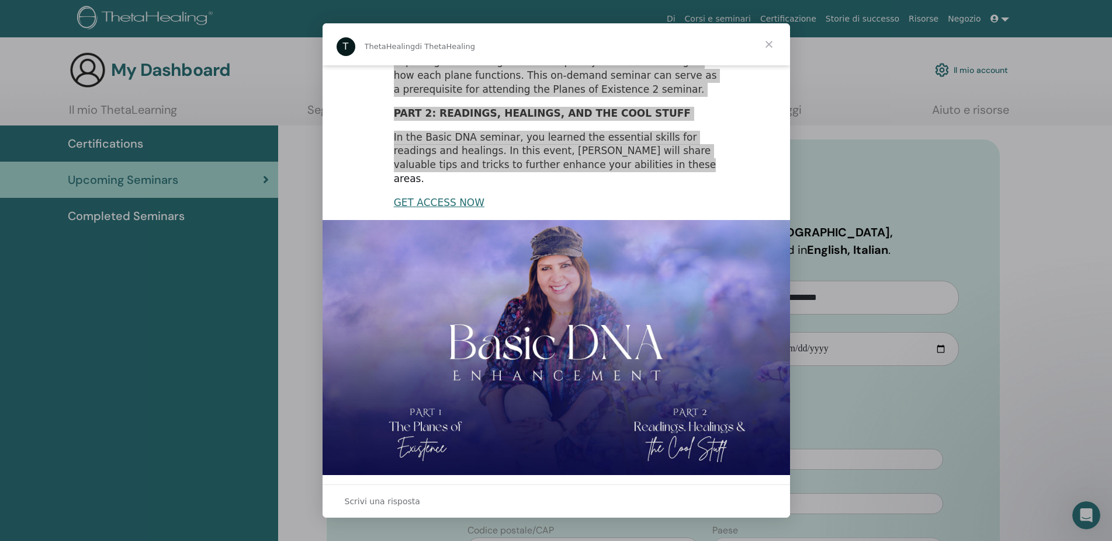  Describe the element at coordinates (444, 46) in the screenshot. I see `span: di ThetaHealing` at that location.